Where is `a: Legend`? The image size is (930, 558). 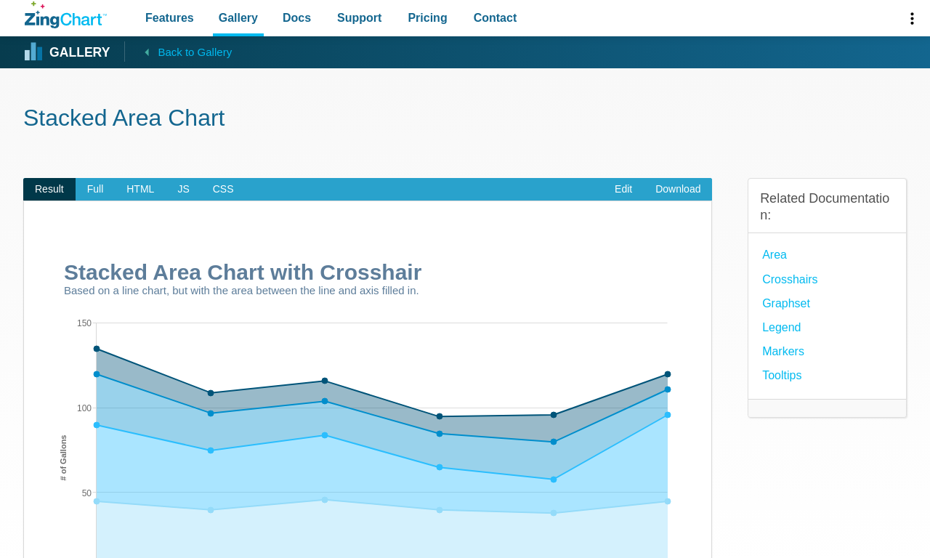
a: Legend is located at coordinates (781, 327).